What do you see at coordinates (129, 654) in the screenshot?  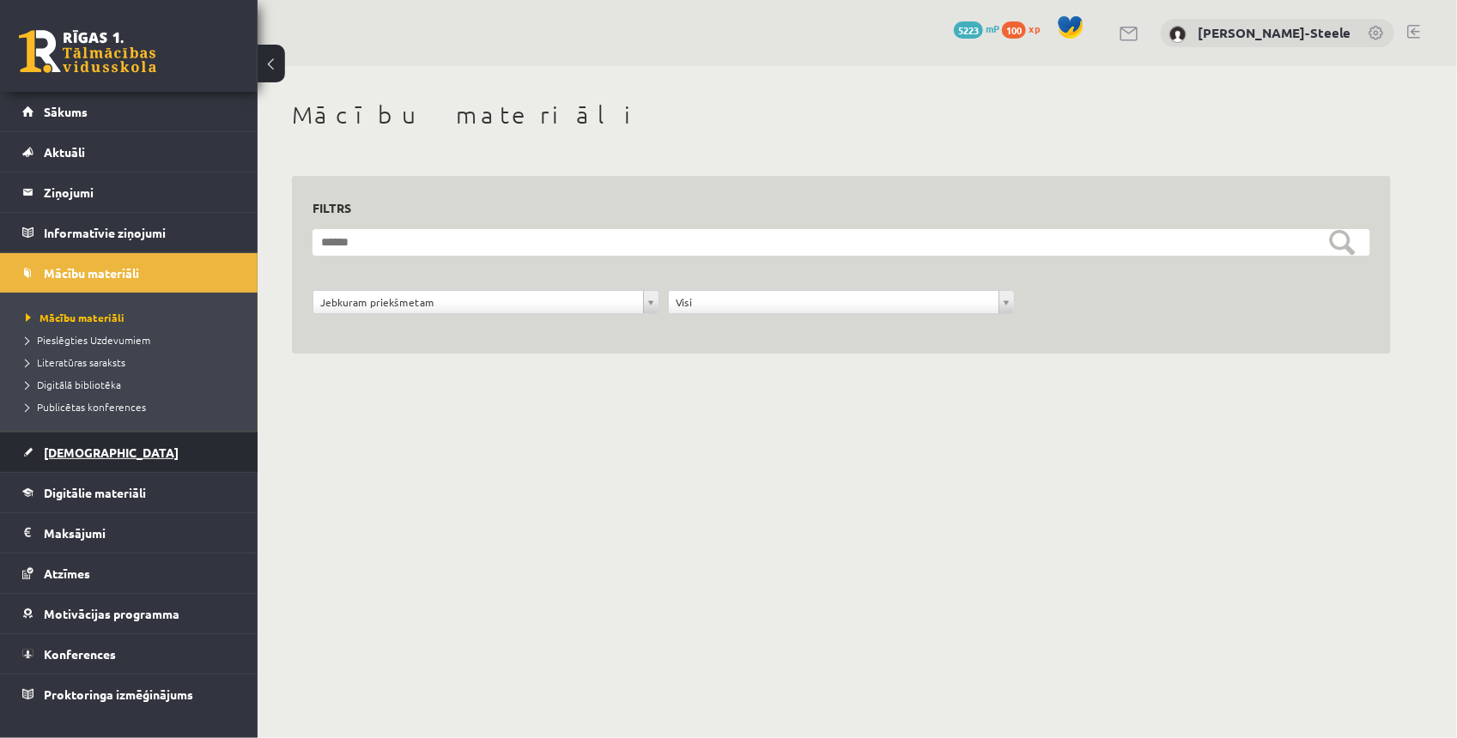 I see `a: Konferences` at bounding box center [129, 654].